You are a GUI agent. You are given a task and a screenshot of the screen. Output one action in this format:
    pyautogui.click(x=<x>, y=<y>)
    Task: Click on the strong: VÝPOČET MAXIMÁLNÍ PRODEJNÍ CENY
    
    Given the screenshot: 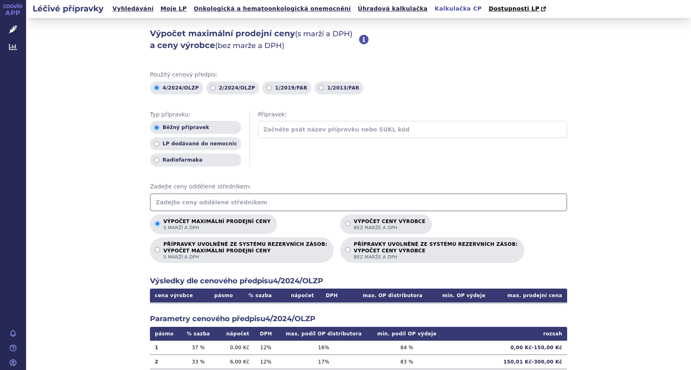 What is the action you would take?
    pyautogui.click(x=245, y=251)
    